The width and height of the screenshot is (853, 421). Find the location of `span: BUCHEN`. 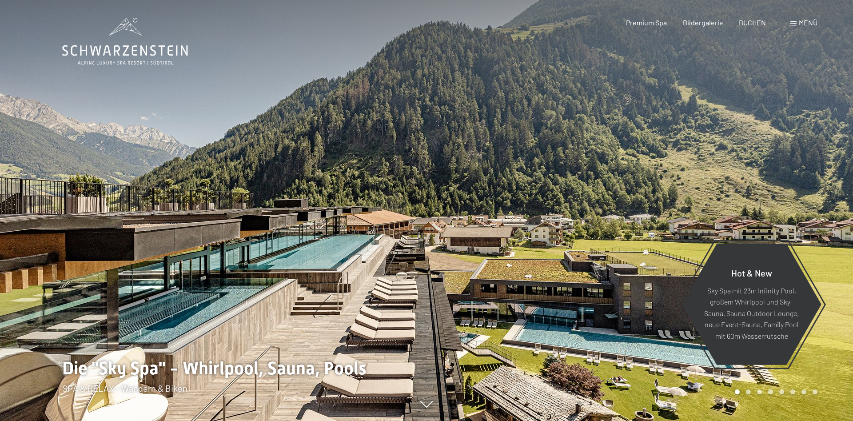

span: BUCHEN is located at coordinates (753, 22).